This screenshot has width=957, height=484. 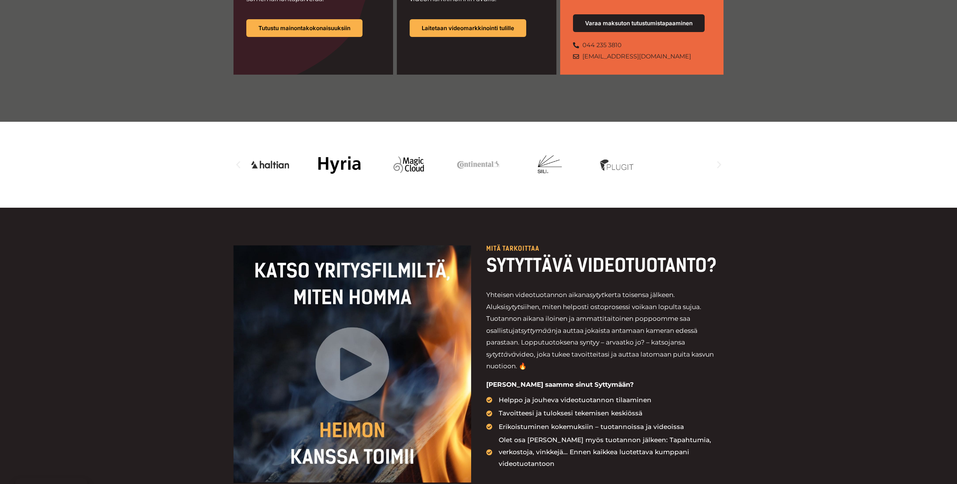 What do you see at coordinates (409, 164) in the screenshot?
I see `div: 7 / 20` at bounding box center [409, 164].